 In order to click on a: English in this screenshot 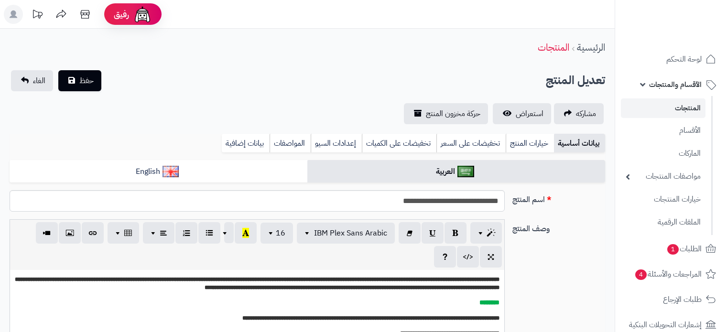, I will do `click(158, 172)`.